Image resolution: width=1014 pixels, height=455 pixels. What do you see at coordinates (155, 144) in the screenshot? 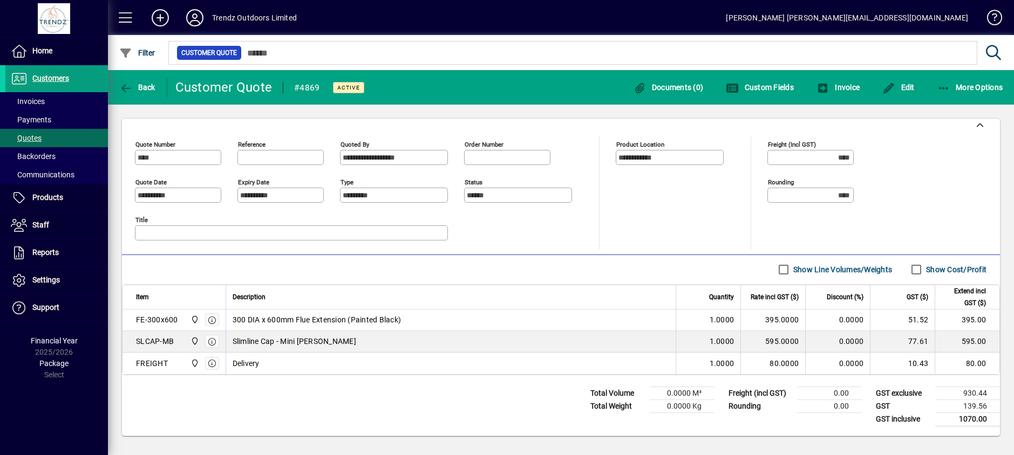
I see `mat-label: Quote number` at bounding box center [155, 144].